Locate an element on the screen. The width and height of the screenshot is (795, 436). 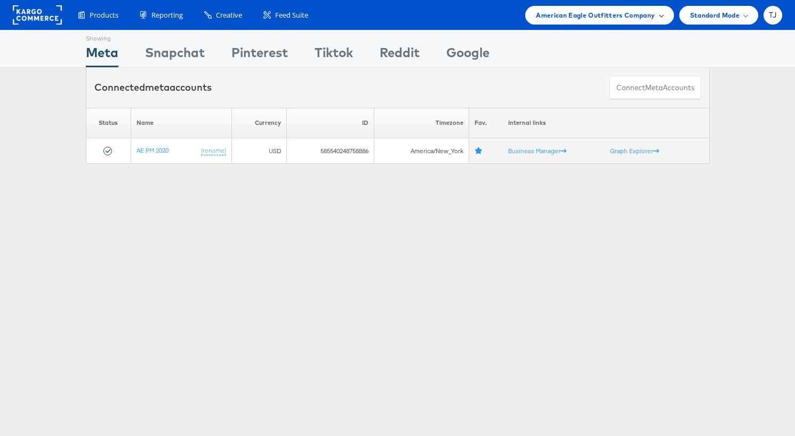
th: Currency is located at coordinates (259, 123).